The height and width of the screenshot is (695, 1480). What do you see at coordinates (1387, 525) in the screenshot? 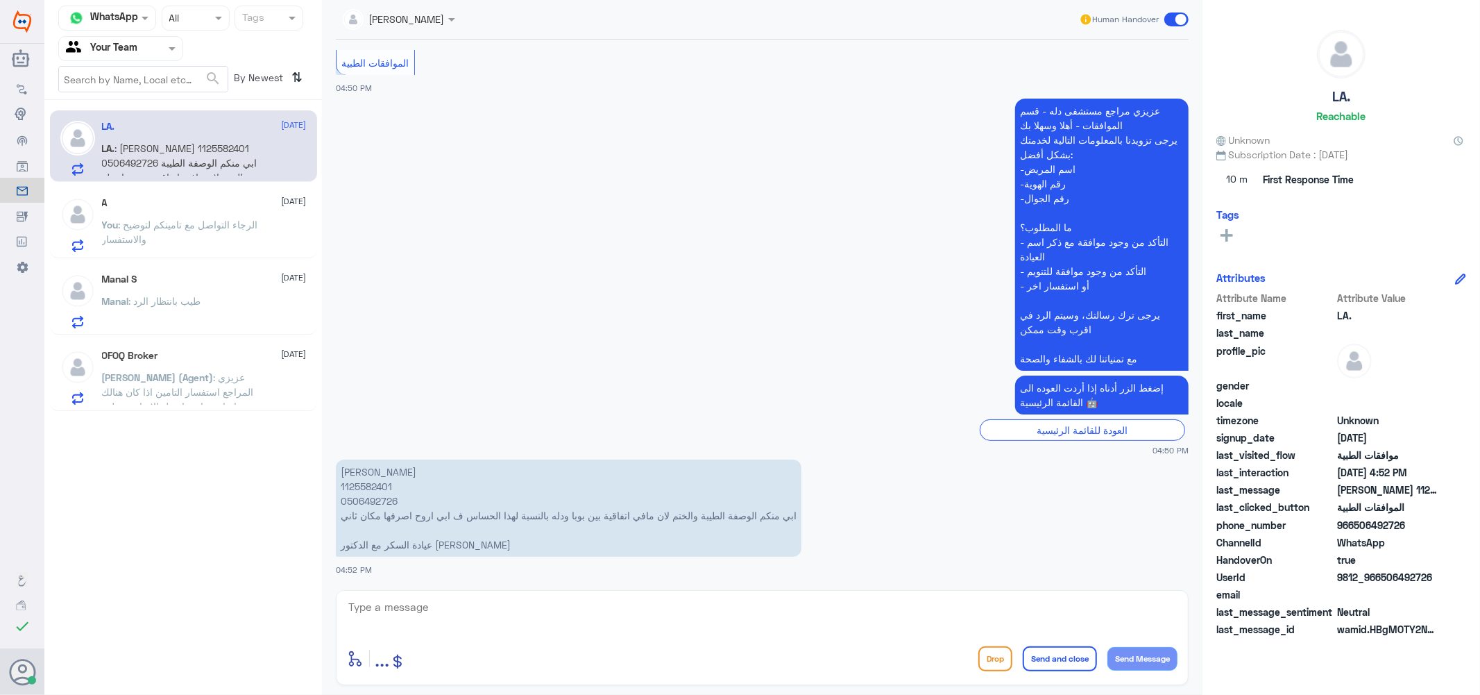
I see `span: 966506492726` at bounding box center [1387, 525].